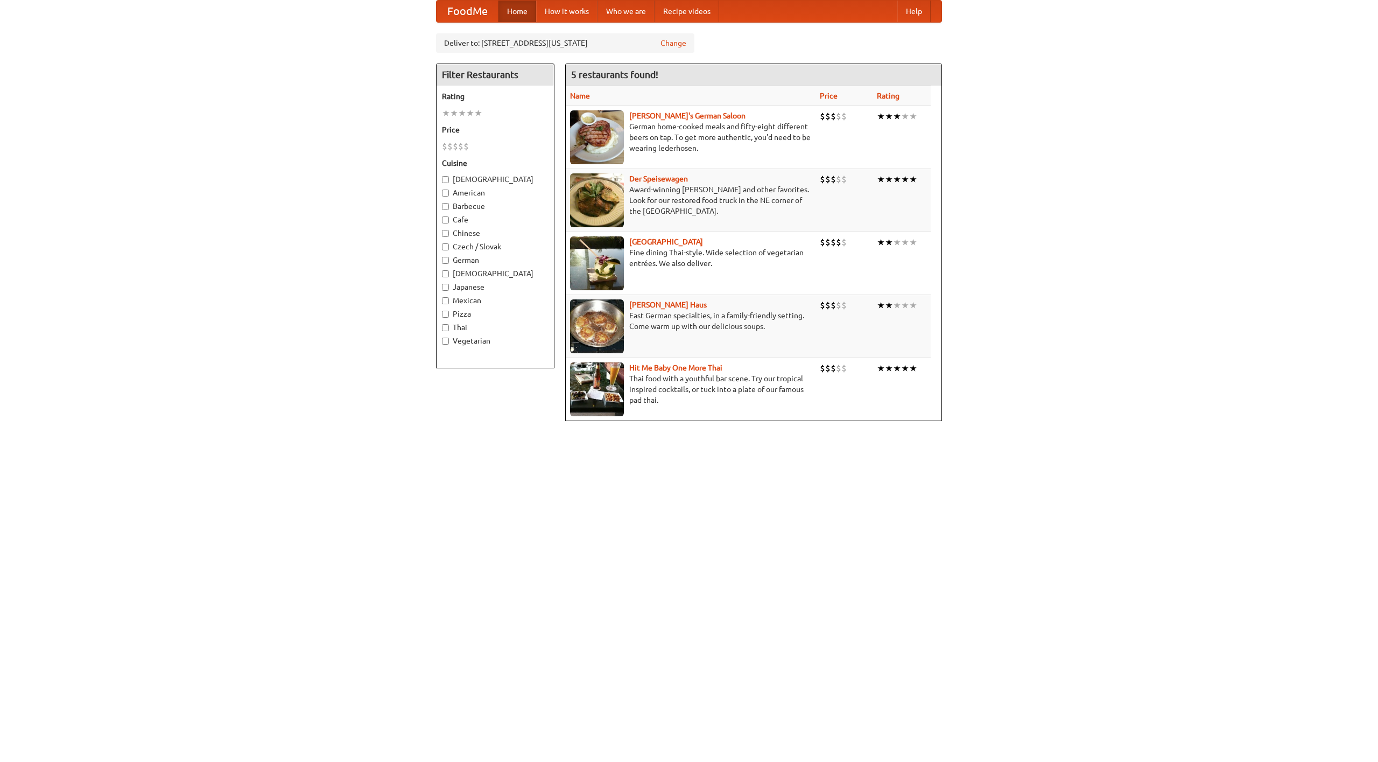 Image resolution: width=1378 pixels, height=762 pixels. What do you see at coordinates (691, 137) in the screenshot?
I see `p: German home-cooked meals and fifty-eight different beers on tap. To get more authentic, you'd nee...` at bounding box center [691, 137].